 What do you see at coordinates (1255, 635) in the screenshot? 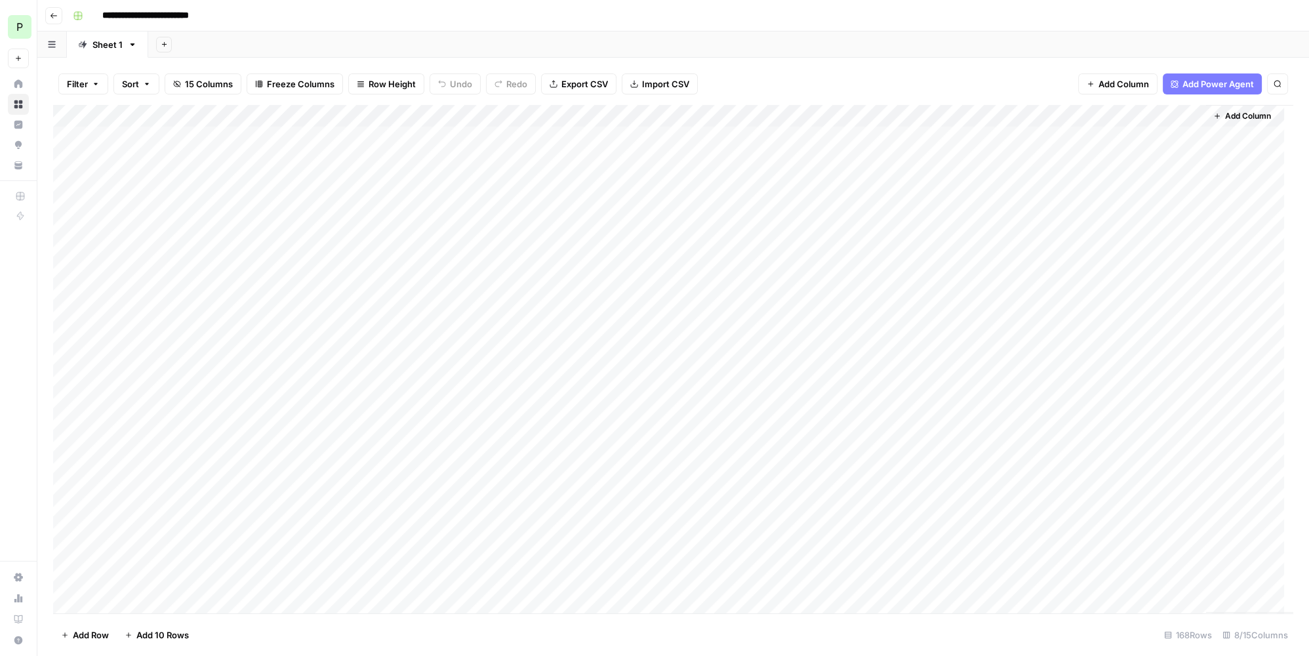
I see `div: 8/15 Columns` at bounding box center [1255, 635].